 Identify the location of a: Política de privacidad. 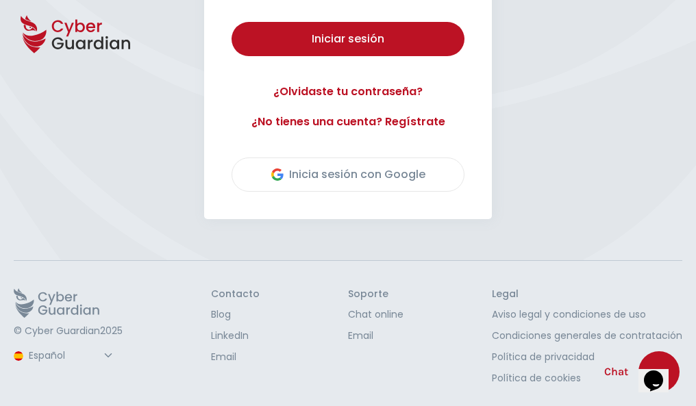
(587, 357).